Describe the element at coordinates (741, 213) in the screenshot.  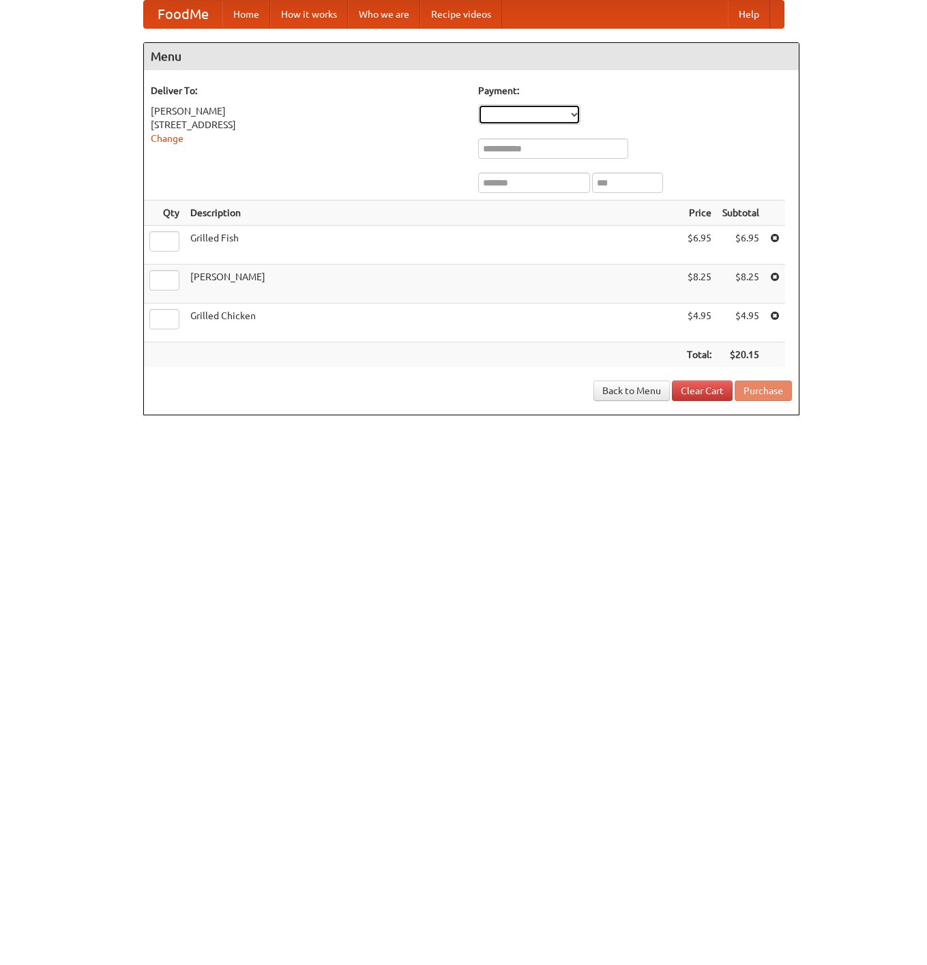
I see `th: Subtotal` at that location.